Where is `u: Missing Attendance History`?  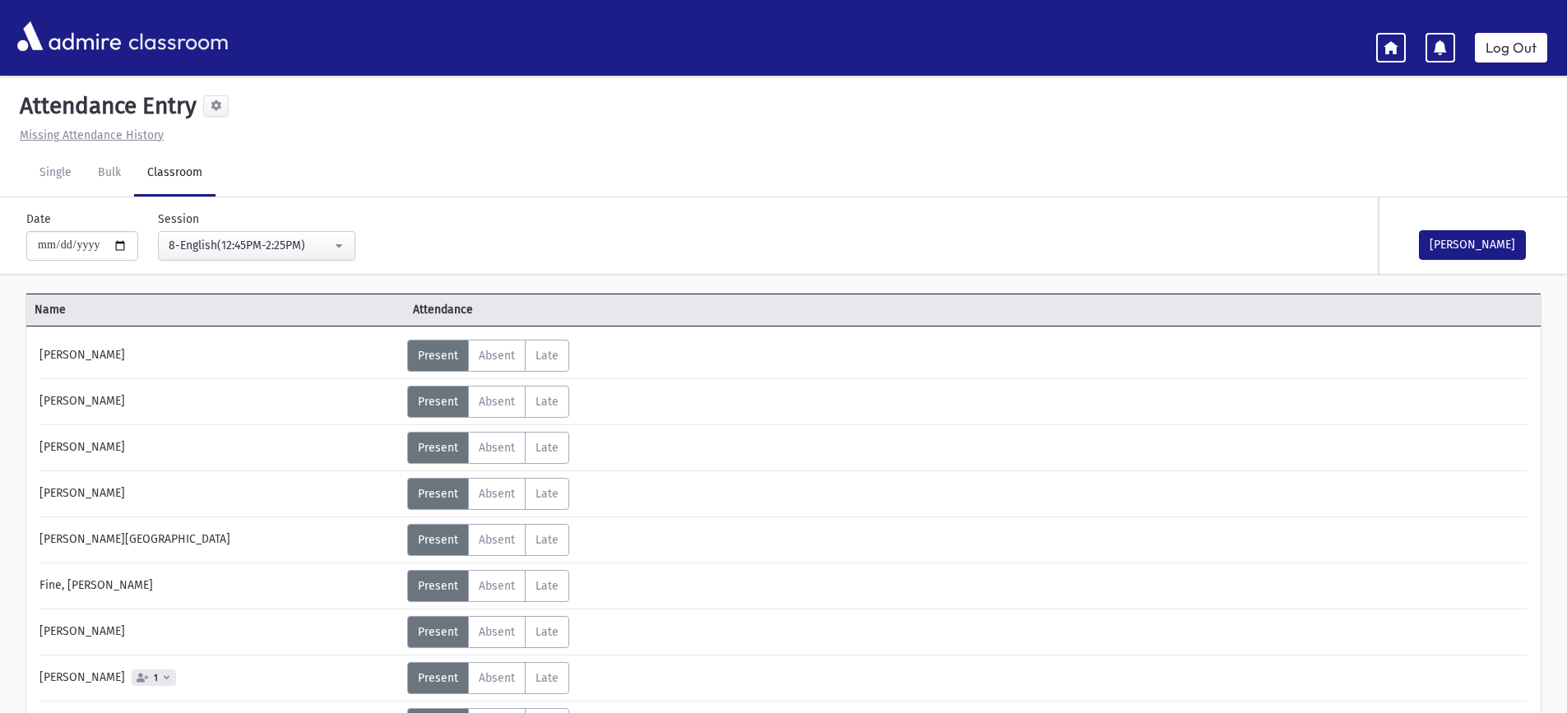 u: Missing Attendance History is located at coordinates (91, 135).